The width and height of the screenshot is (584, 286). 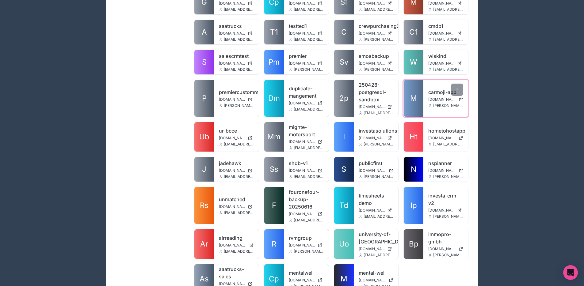 What do you see at coordinates (446, 200) in the screenshot?
I see `a: investa-crm-v2` at bounding box center [446, 200].